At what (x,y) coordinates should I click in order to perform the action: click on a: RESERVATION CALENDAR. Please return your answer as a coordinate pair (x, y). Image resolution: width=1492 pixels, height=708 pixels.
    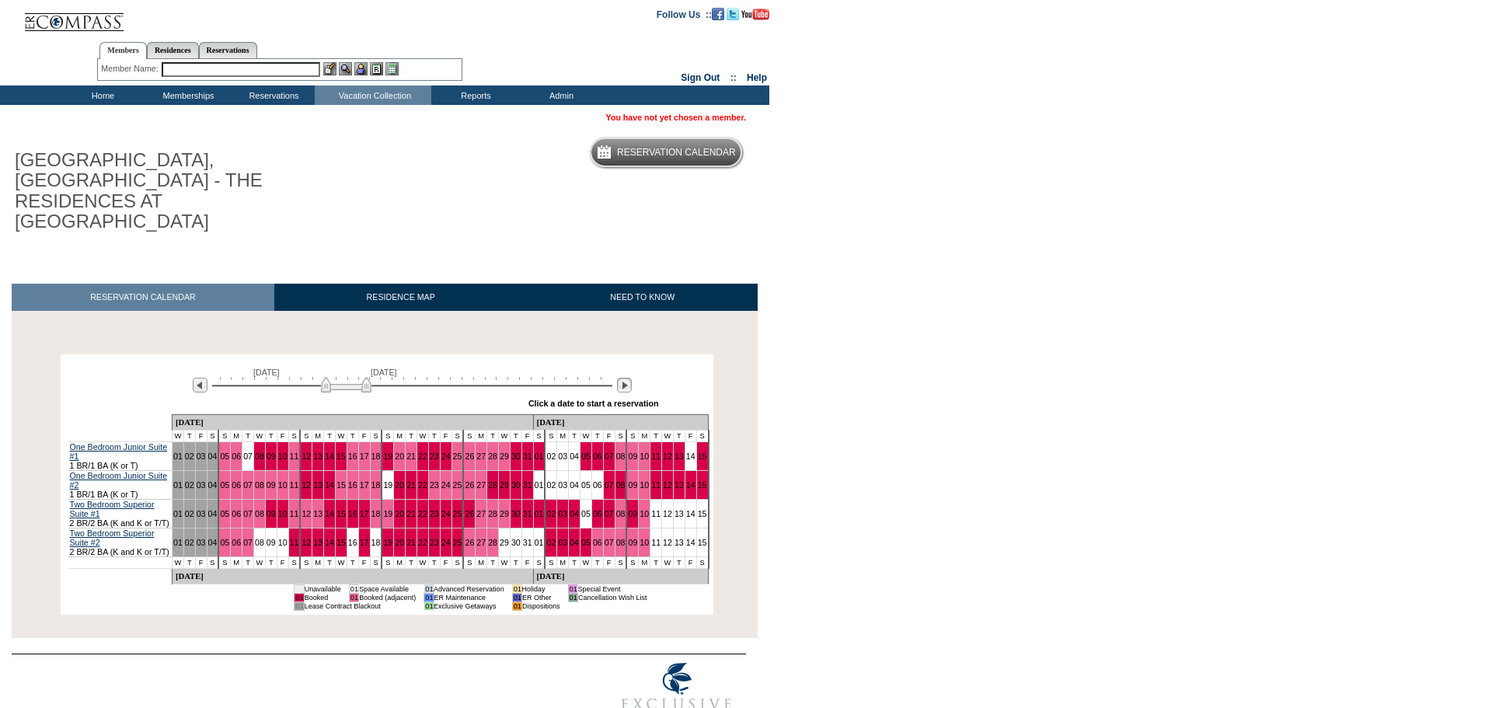
    Looking at the image, I should click on (143, 297).